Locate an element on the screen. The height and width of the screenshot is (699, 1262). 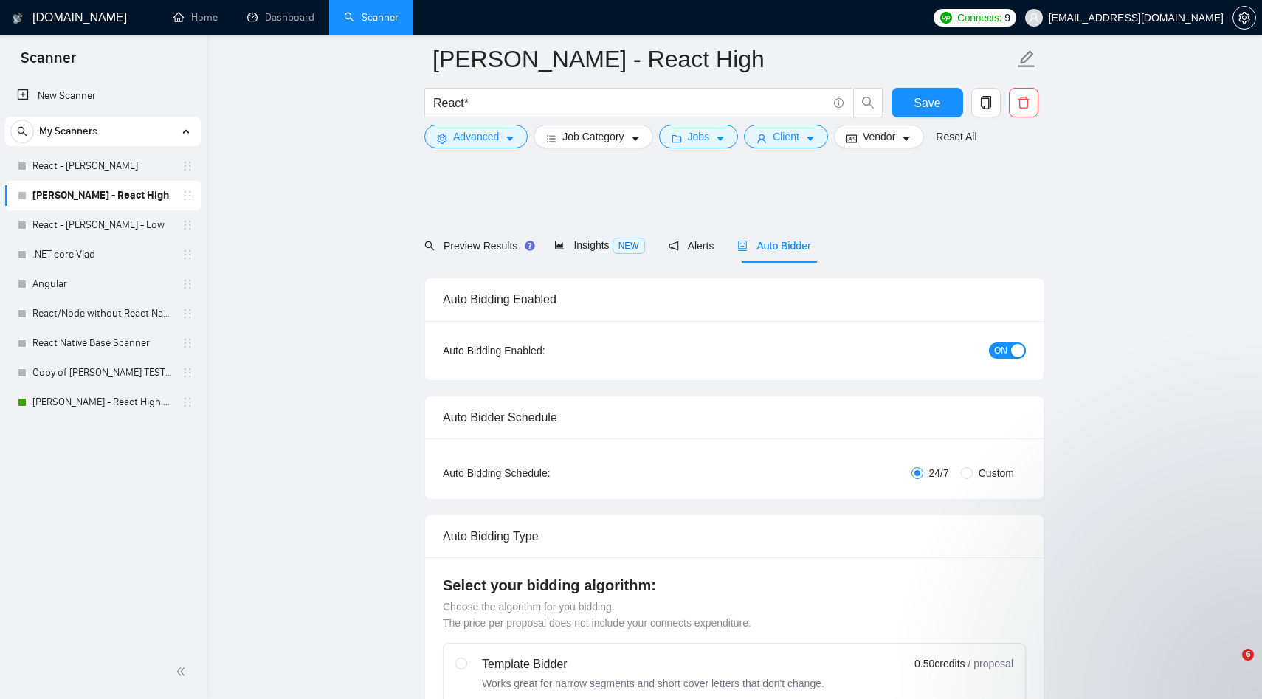
a: React Native Base Scanner is located at coordinates (103, 343).